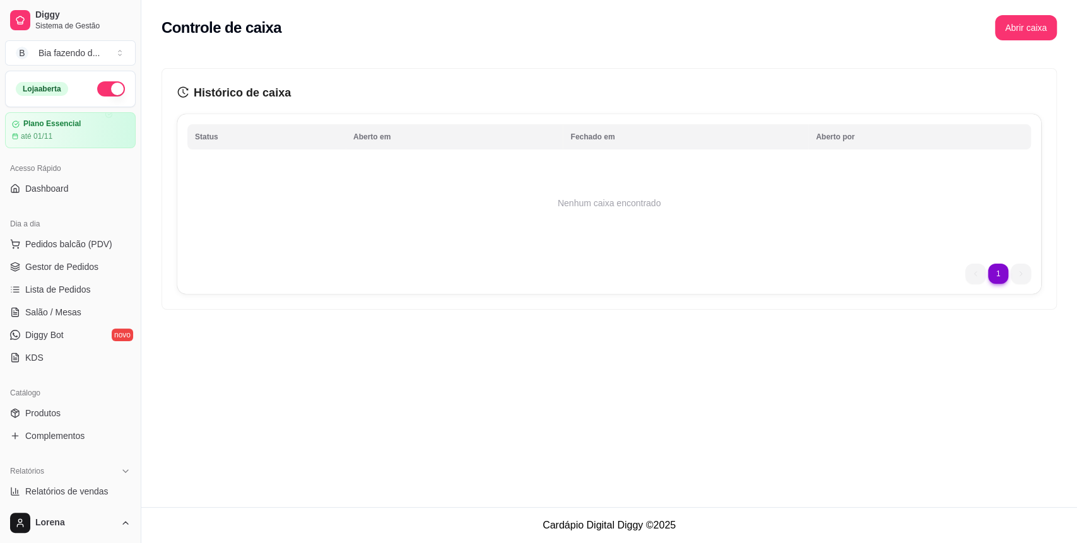  I want to click on a: Plano Essencialaté 01/11, so click(70, 130).